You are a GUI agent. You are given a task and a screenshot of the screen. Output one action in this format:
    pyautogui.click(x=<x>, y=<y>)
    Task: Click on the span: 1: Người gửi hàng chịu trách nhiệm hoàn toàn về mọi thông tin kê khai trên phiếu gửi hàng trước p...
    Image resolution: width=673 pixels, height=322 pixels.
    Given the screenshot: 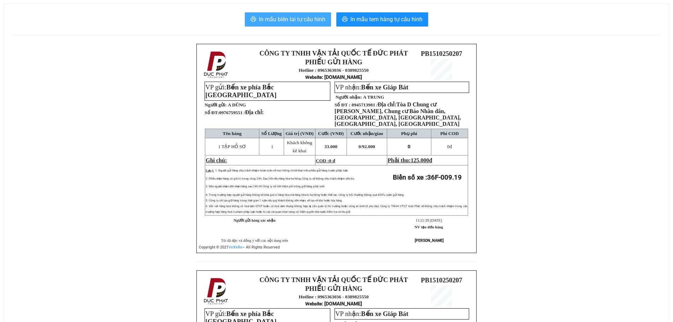 What is the action you would take?
    pyautogui.click(x=282, y=170)
    